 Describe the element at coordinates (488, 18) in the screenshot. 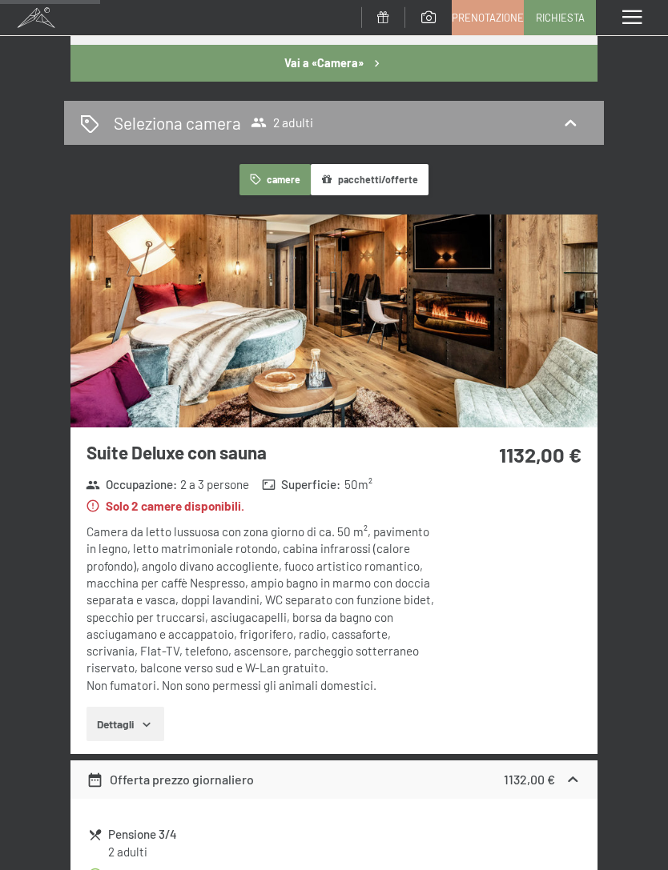

I see `a: Prenotazione` at that location.